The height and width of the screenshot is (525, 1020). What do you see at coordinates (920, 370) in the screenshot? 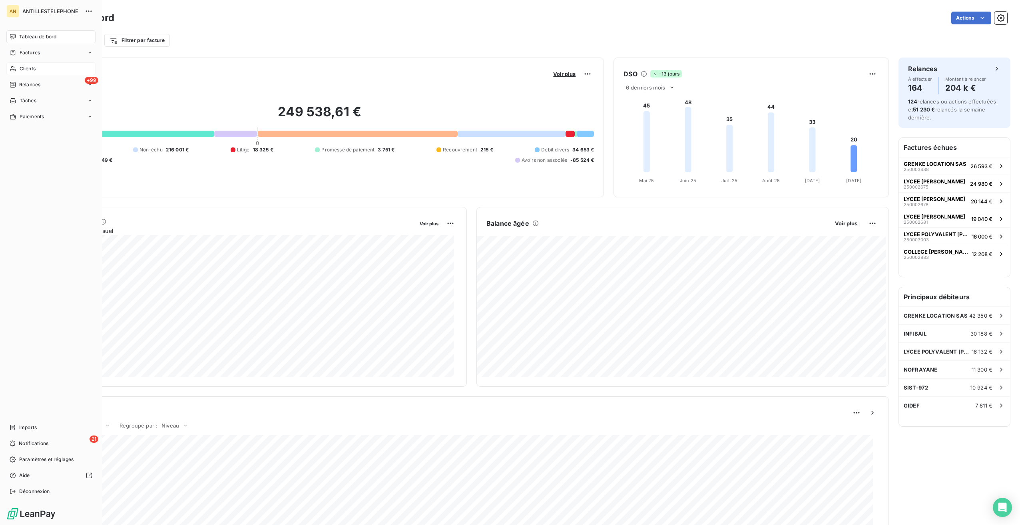
I see `span: NOFRAYANE` at bounding box center [920, 370].